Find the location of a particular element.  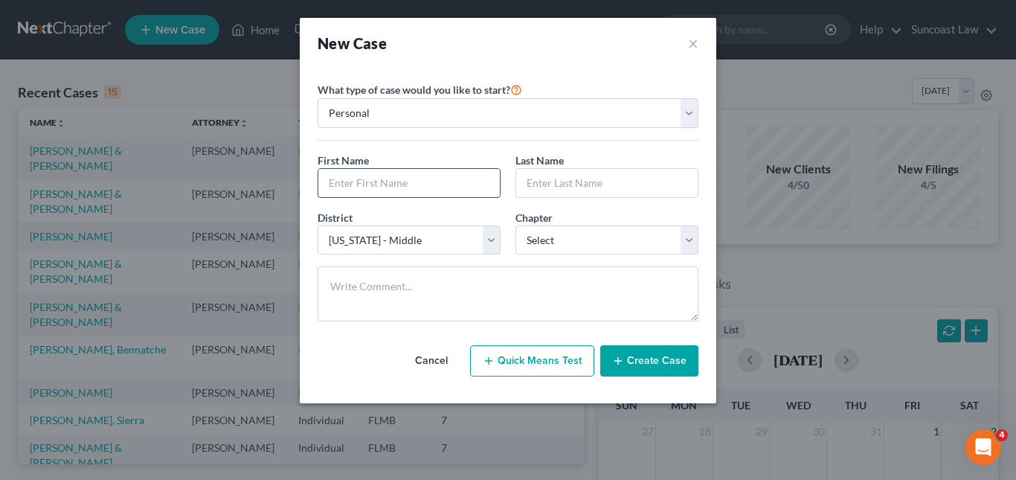

span: First Name is located at coordinates (343, 160).